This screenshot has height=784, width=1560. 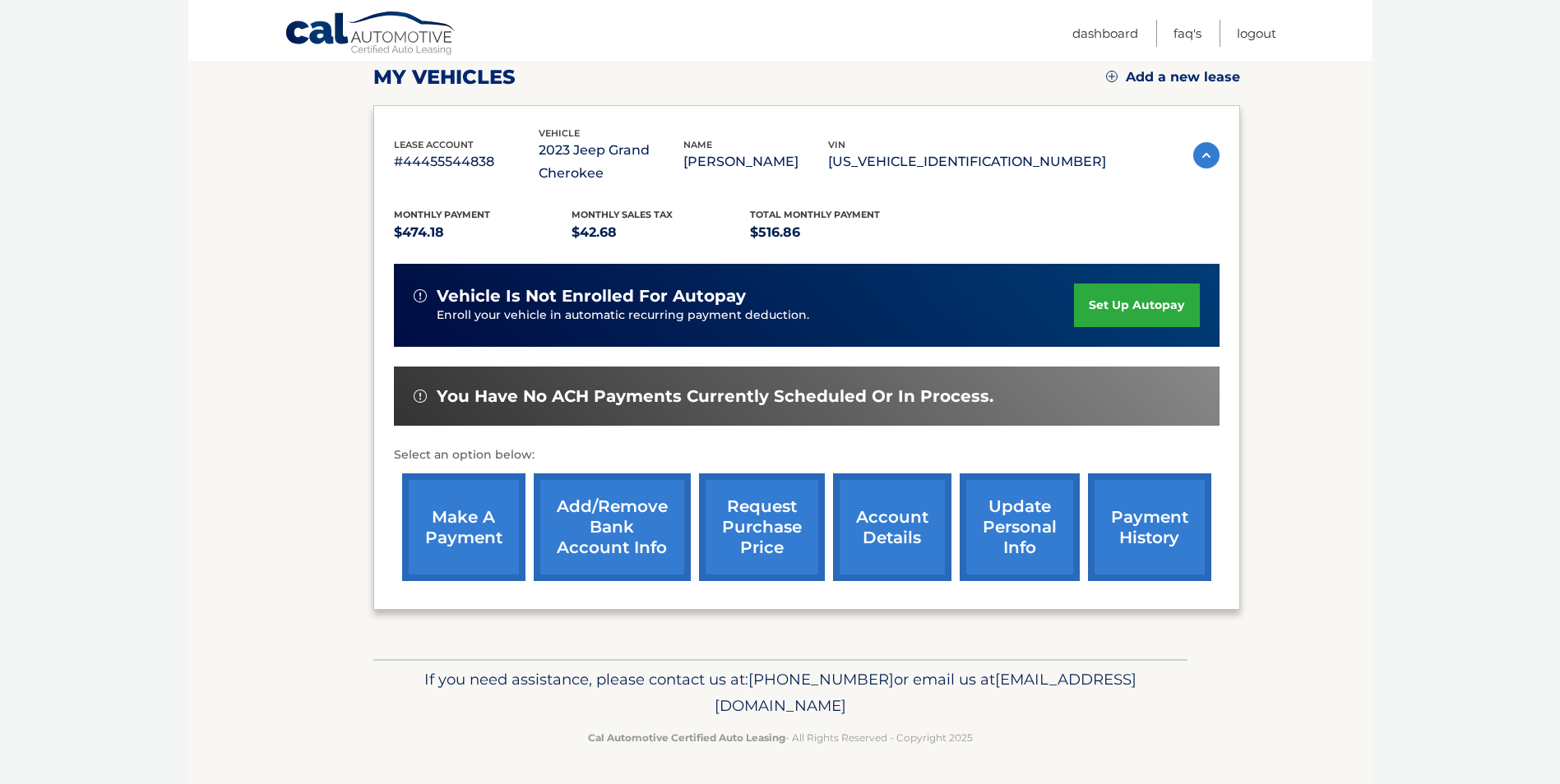 What do you see at coordinates (442, 215) in the screenshot?
I see `span: Monthly Payment` at bounding box center [442, 215].